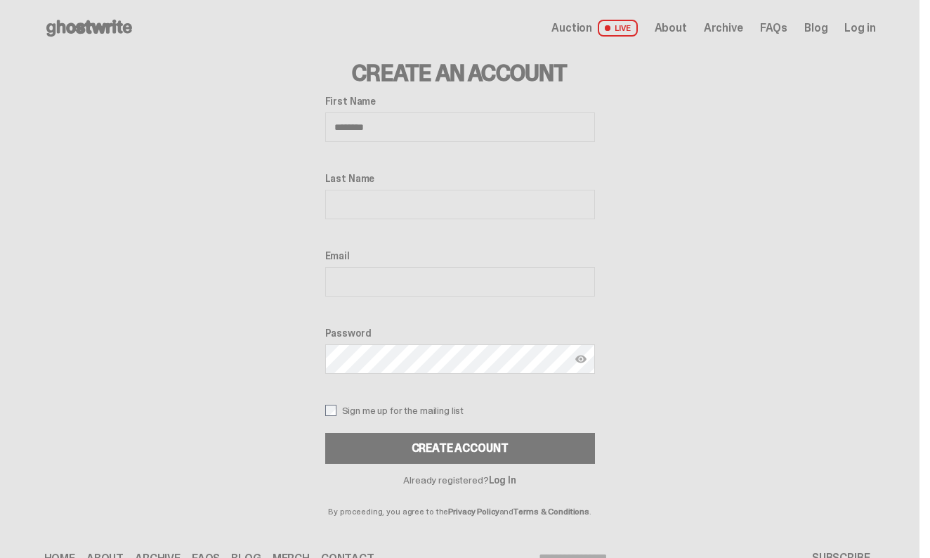 Image resolution: width=930 pixels, height=558 pixels. What do you see at coordinates (552, 512) in the screenshot?
I see `a: Terms & Conditions` at bounding box center [552, 512].